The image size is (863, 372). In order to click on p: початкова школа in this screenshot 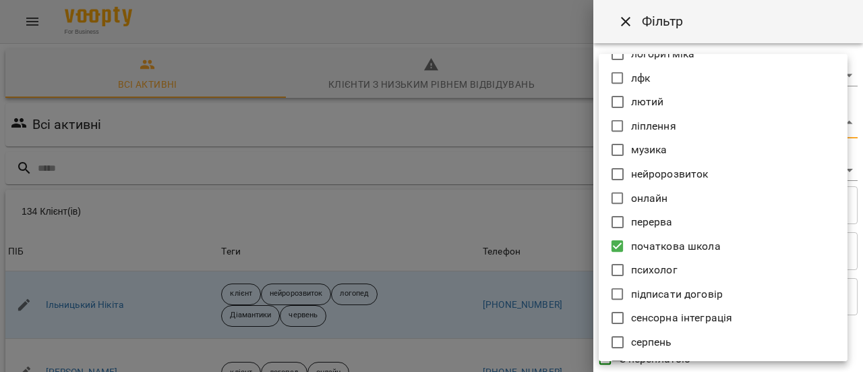, I will do `click(676, 246)`.